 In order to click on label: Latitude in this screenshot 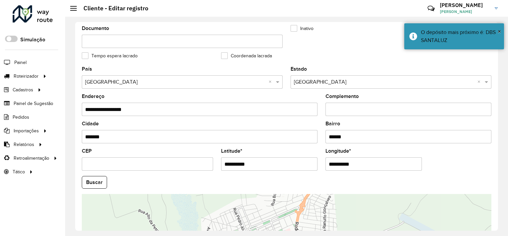, I will do `click(232, 151)`.